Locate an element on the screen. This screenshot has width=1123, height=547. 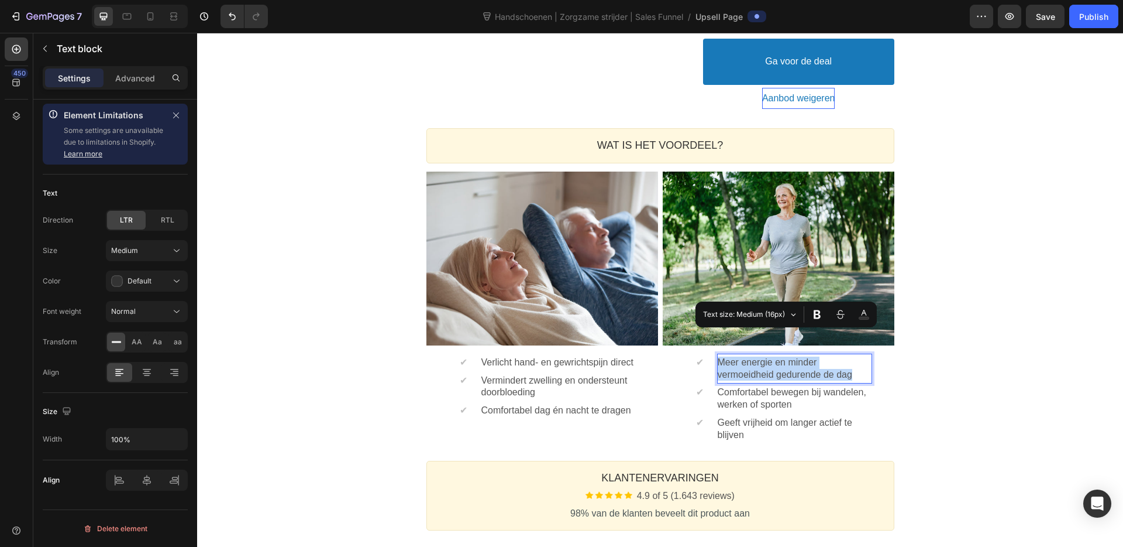
p: Text block is located at coordinates (120, 49).